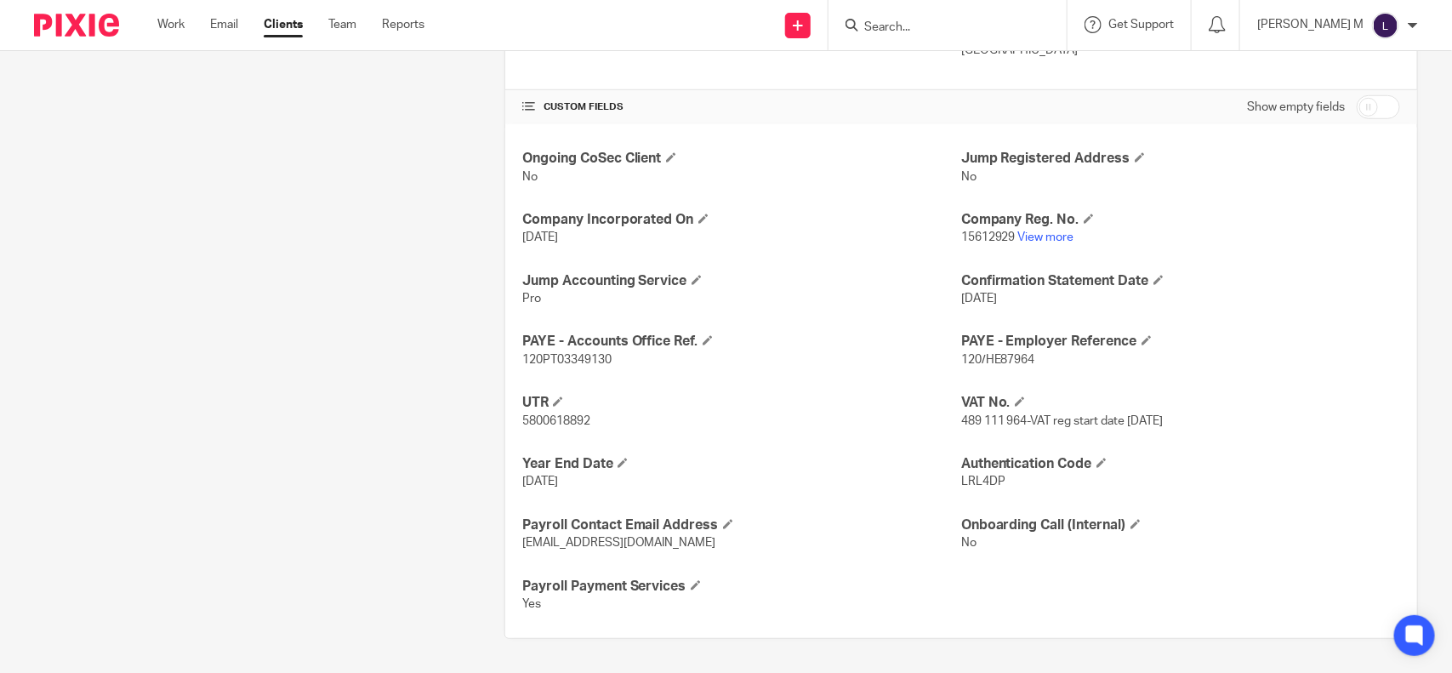 This screenshot has width=1452, height=673. Describe the element at coordinates (403, 25) in the screenshot. I see `a: Reports` at that location.